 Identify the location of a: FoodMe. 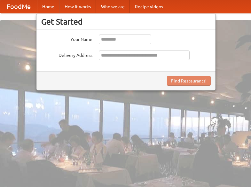
(19, 7).